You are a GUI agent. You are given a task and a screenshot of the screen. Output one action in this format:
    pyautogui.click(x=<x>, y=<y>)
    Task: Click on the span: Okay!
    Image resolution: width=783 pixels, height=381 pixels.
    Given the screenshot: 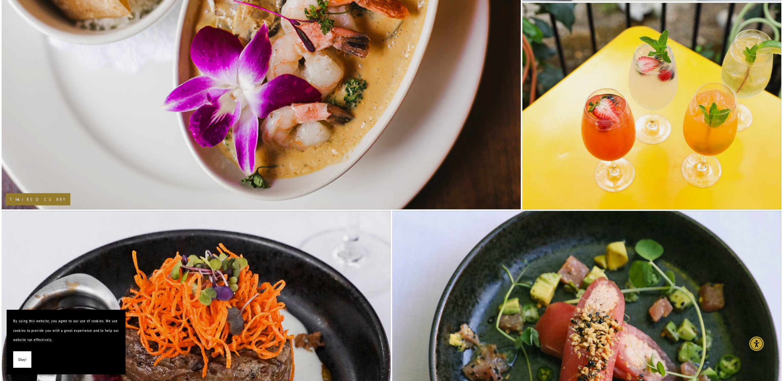 What is the action you would take?
    pyautogui.click(x=22, y=360)
    